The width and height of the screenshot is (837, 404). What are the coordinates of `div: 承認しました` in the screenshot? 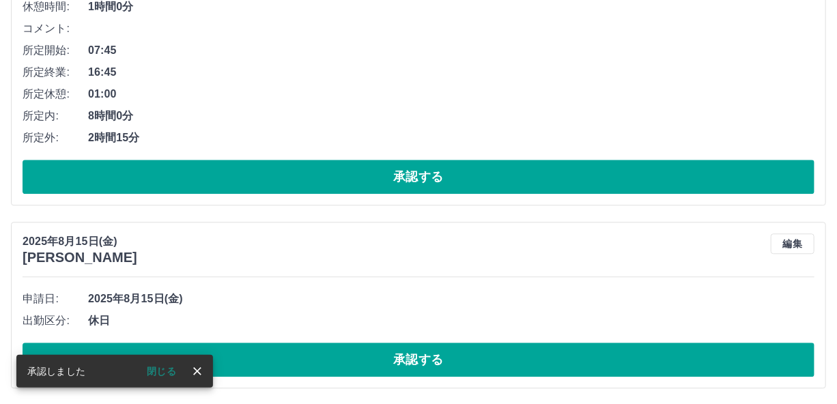 It's located at (56, 371).